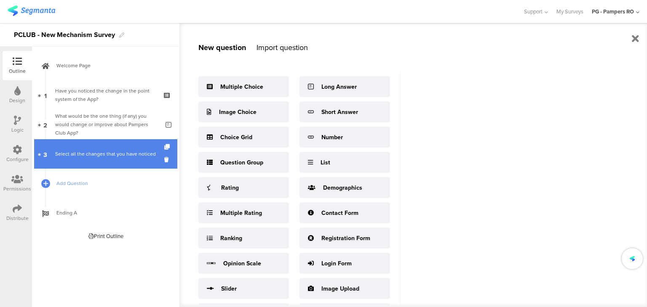  I want to click on div: Design, so click(17, 101).